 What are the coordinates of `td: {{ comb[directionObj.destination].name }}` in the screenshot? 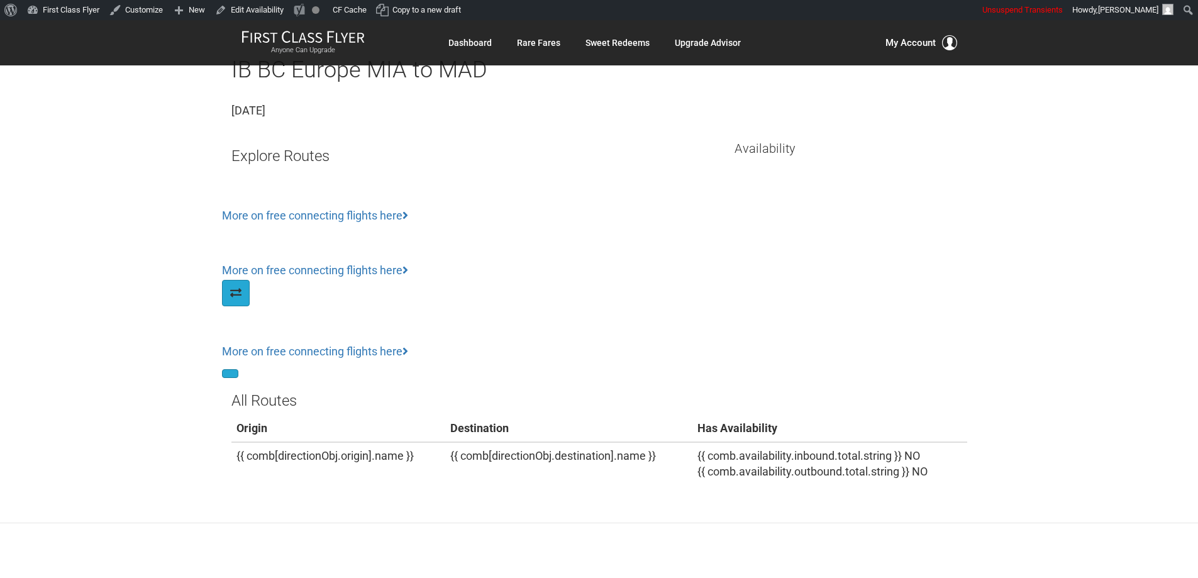 It's located at (569, 464).